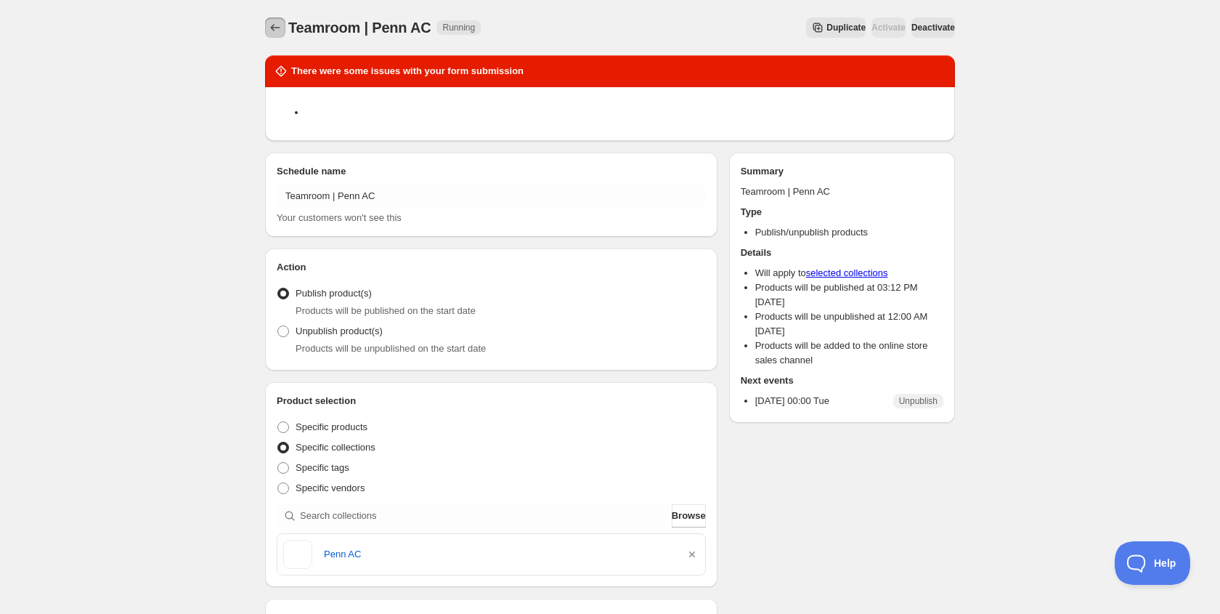  What do you see at coordinates (849, 273) in the screenshot?
I see `li: Will apply to` at bounding box center [849, 273].